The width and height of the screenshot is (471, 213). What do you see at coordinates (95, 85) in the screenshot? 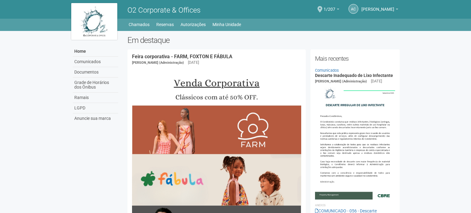
I see `a: Grade de Horários dos Ônibus` at bounding box center [95, 85].